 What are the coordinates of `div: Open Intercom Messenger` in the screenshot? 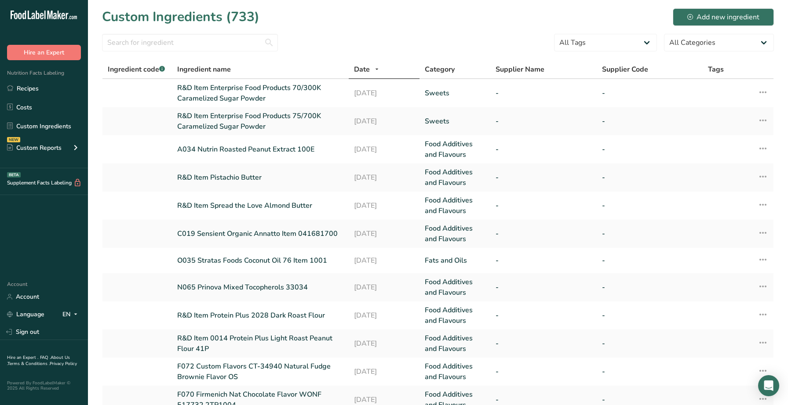 It's located at (768, 386).